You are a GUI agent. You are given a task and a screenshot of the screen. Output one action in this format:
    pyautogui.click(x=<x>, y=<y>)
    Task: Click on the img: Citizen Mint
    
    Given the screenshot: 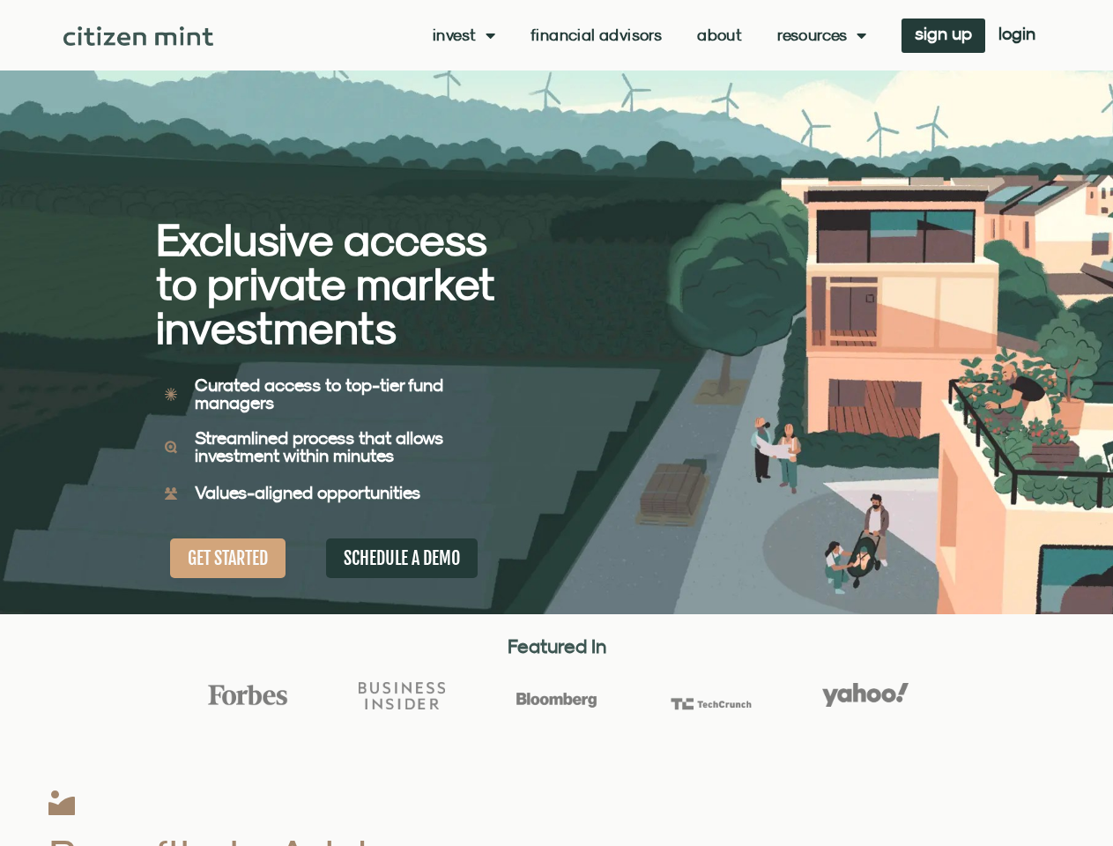 What is the action you would take?
    pyautogui.click(x=138, y=36)
    